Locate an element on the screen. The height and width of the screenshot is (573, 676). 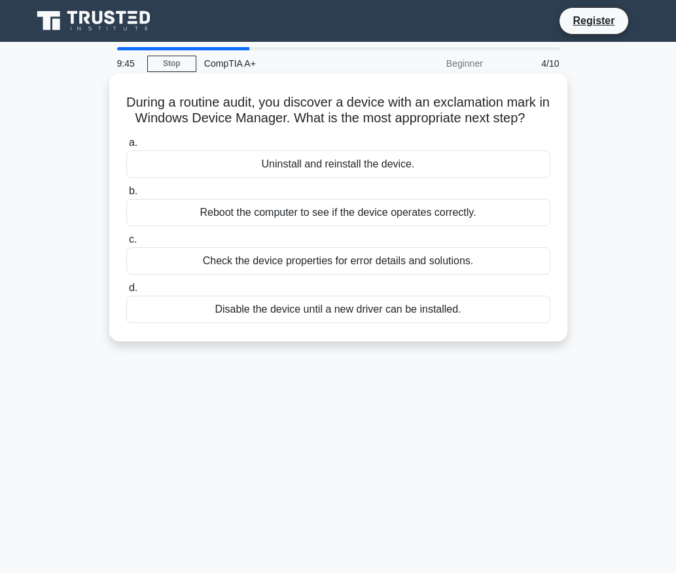
div: 9:45 is located at coordinates (128, 63).